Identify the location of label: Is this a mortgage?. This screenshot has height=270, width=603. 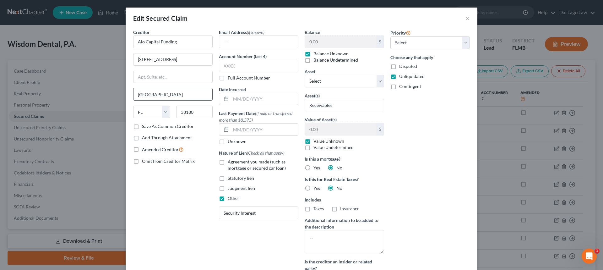
(344, 159).